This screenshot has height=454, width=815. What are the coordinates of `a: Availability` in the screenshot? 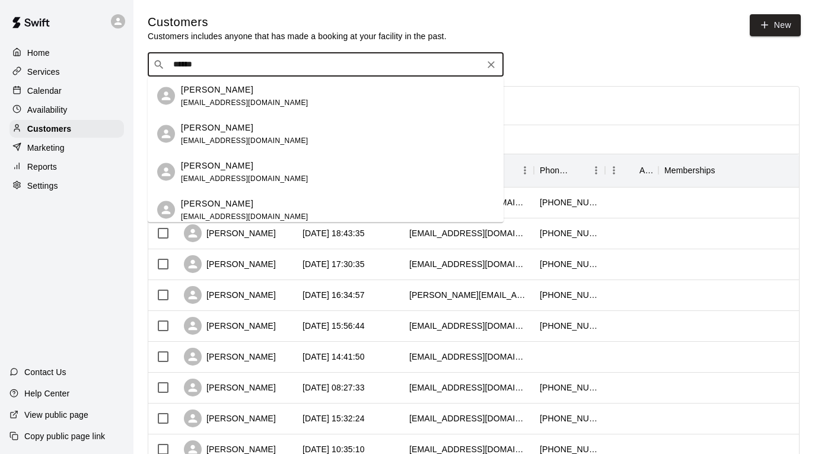 It's located at (66, 110).